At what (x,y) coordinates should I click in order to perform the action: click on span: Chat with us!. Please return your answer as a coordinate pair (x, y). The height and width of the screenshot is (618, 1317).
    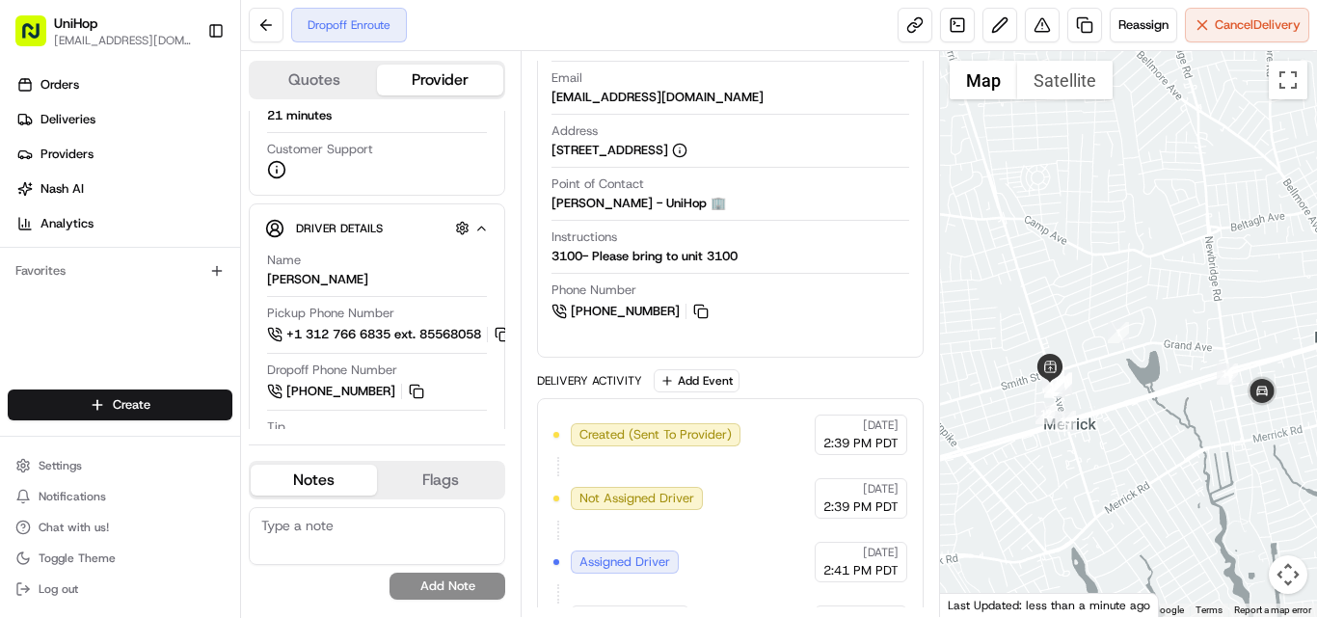
    Looking at the image, I should click on (73, 527).